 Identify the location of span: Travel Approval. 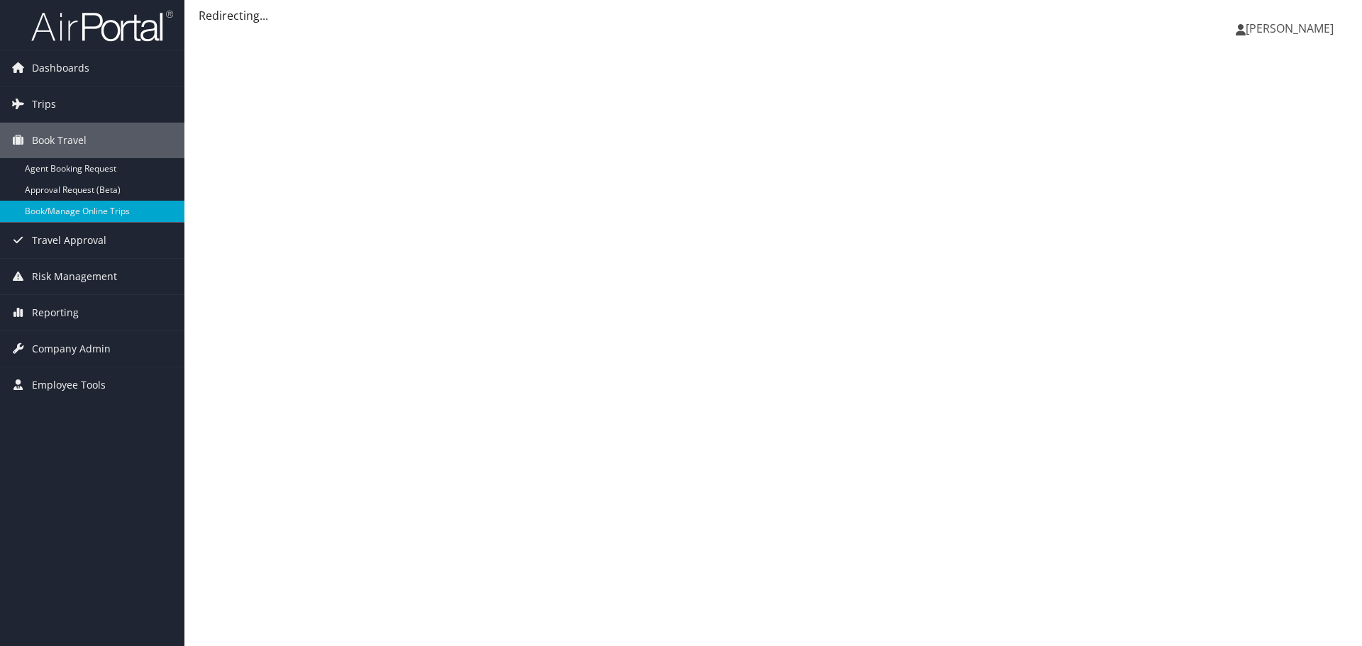
(69, 240).